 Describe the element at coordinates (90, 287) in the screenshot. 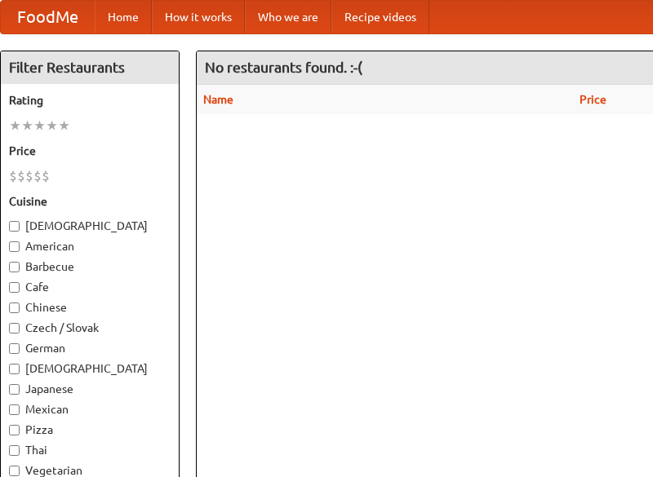

I see `label: Cafe` at that location.